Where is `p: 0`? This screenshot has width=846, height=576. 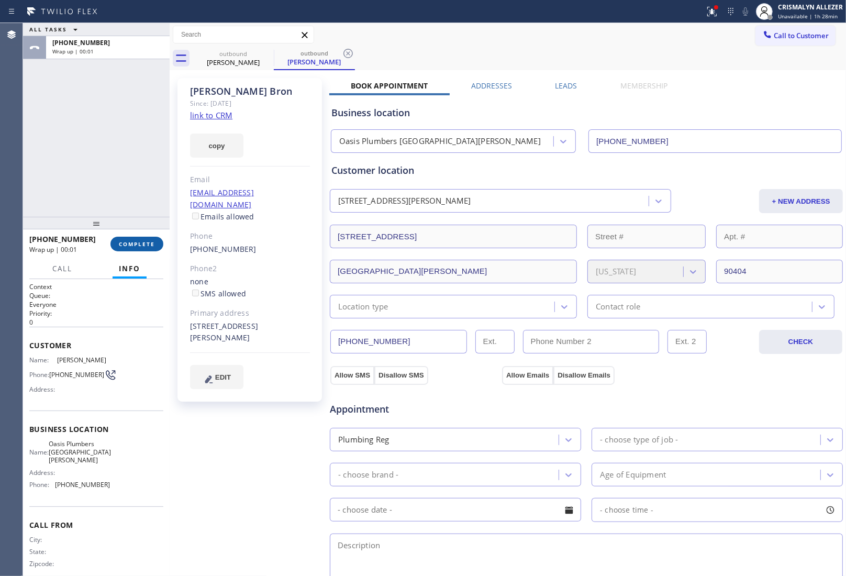 p: 0 is located at coordinates (96, 322).